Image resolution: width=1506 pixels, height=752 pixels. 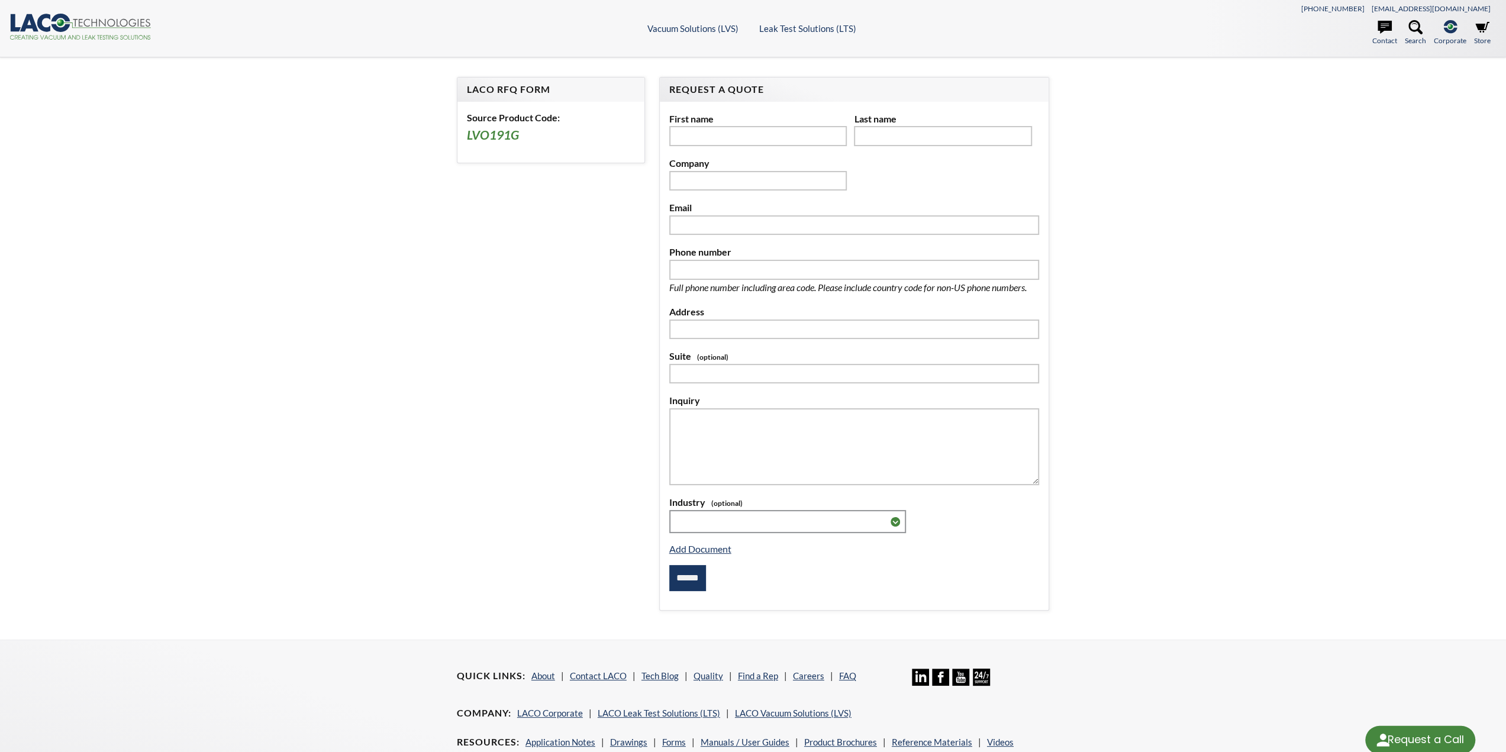 I want to click on a: 24/7 Support, so click(x=981, y=682).